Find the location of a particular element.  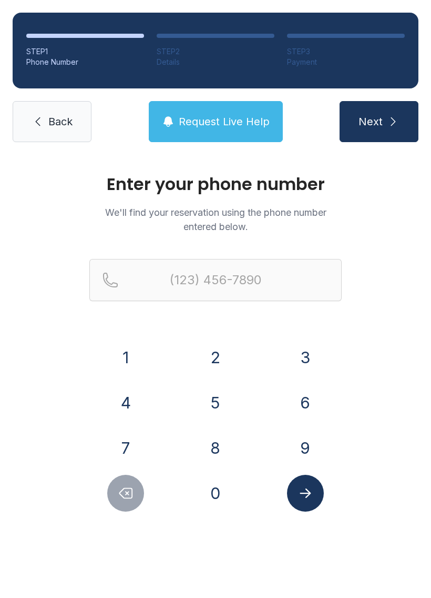

button: 1 is located at coordinates (126, 357).